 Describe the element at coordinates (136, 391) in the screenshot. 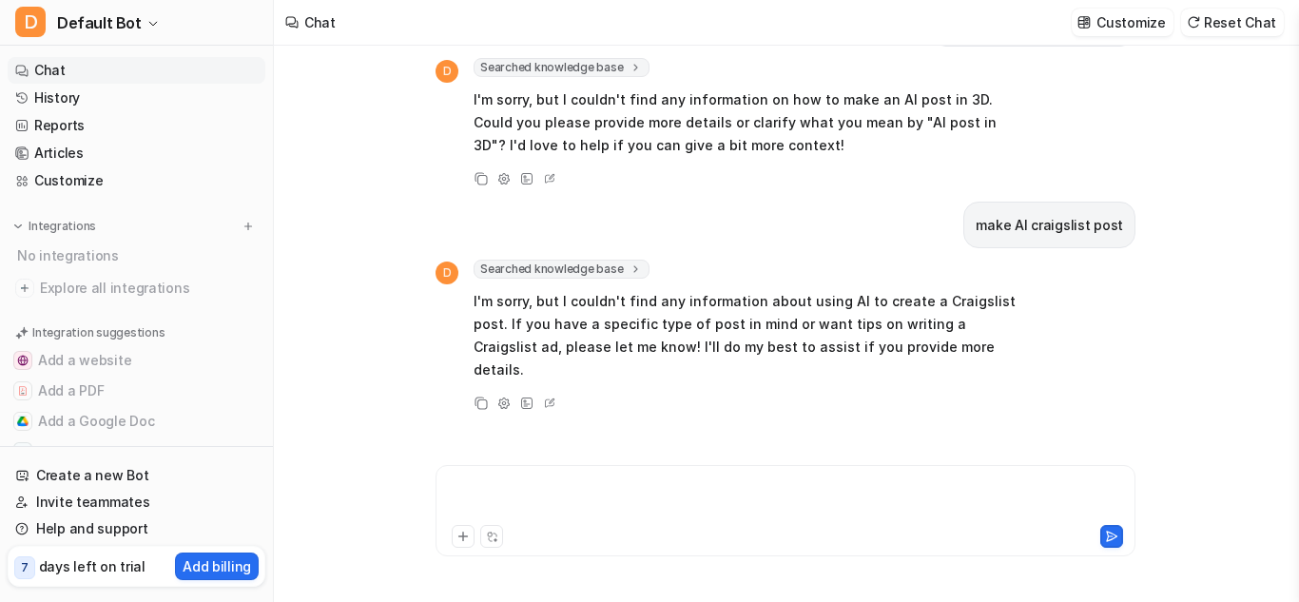

I see `button: Add a PDFAdd a PDF` at that location.